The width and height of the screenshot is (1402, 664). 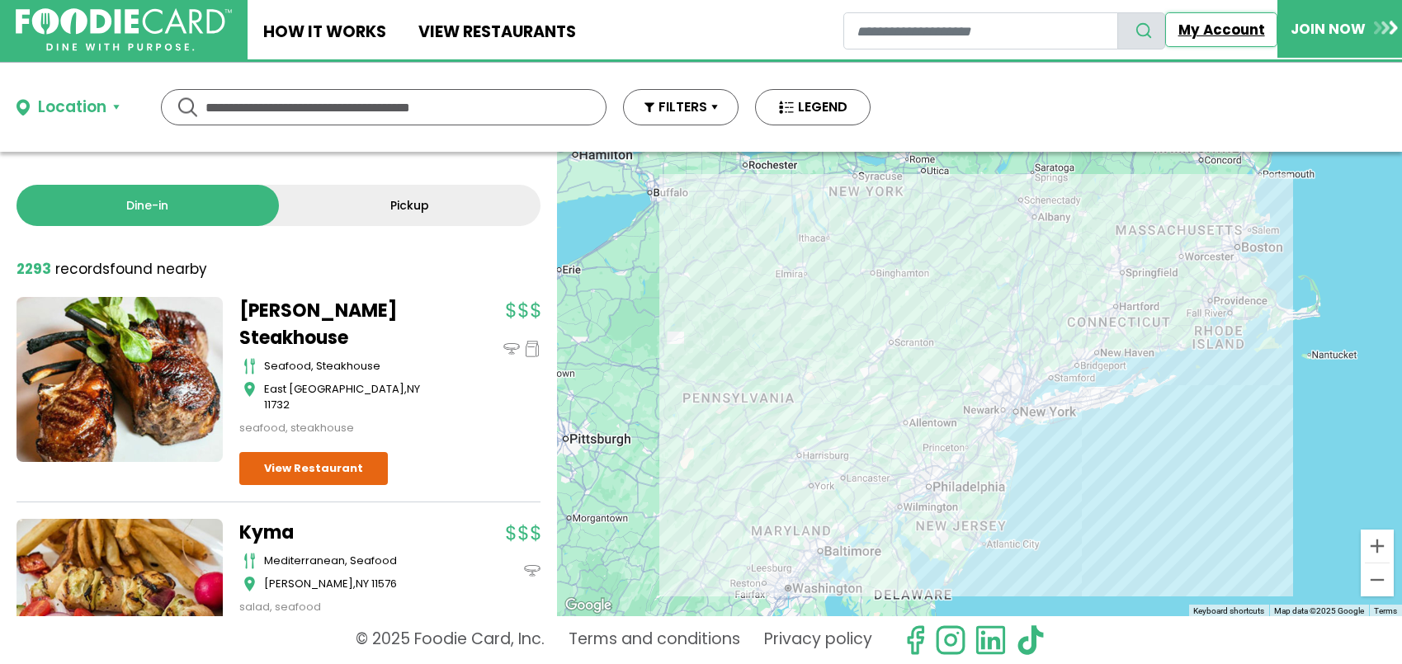 What do you see at coordinates (990, 640) in the screenshot?
I see `img: linkedin.svg` at bounding box center [990, 640].